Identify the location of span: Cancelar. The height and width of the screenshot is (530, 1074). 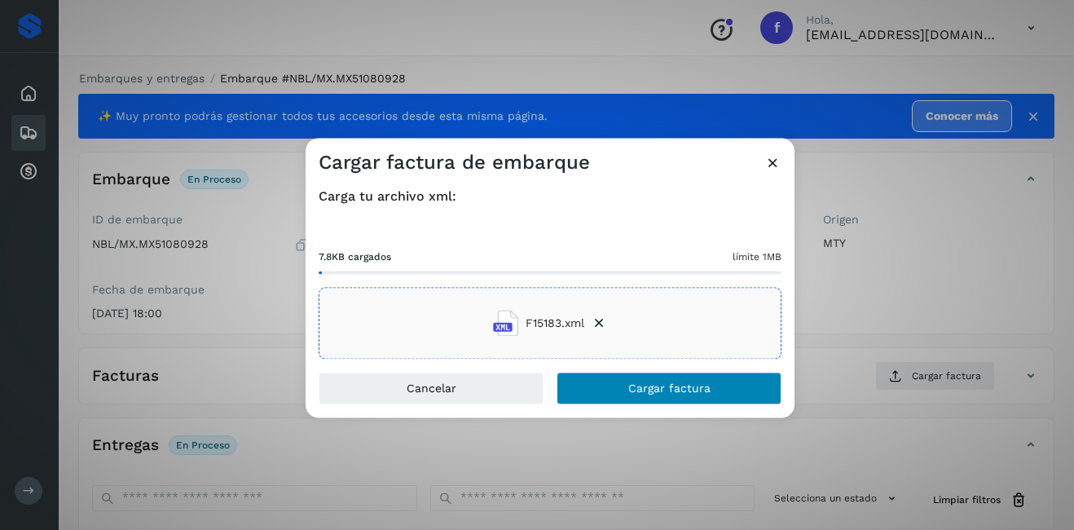
(431, 389).